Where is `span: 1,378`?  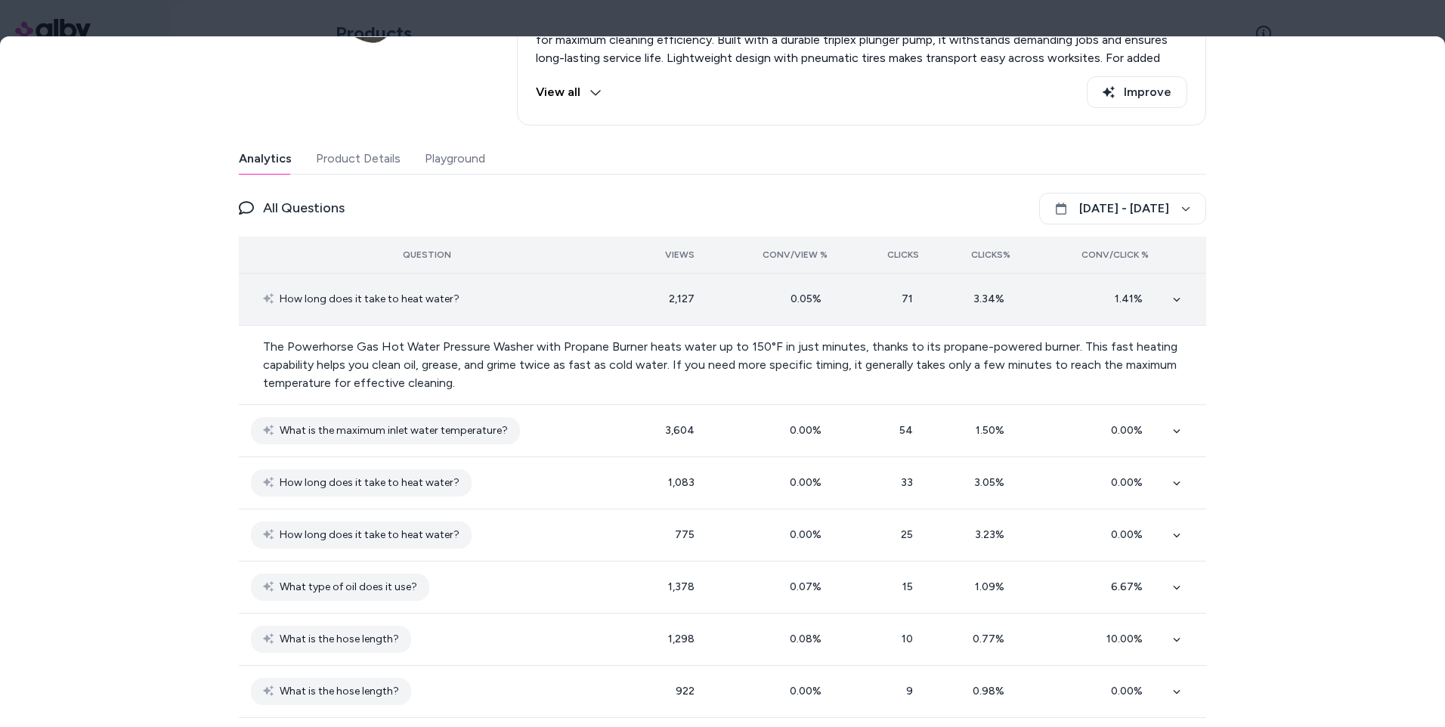
span: 1,378 is located at coordinates (681, 587).